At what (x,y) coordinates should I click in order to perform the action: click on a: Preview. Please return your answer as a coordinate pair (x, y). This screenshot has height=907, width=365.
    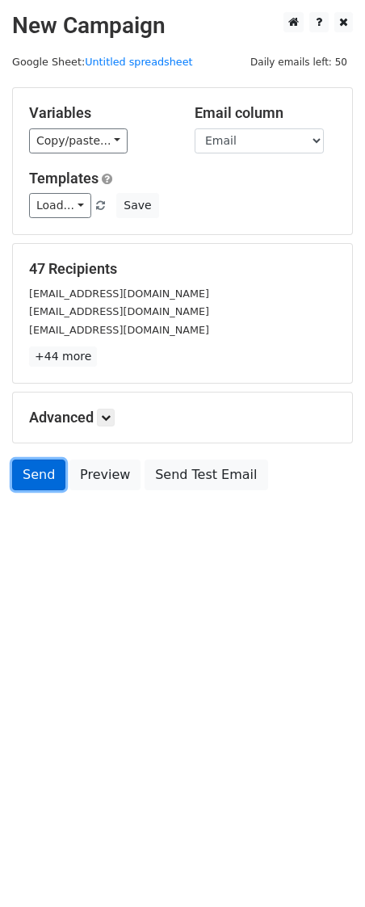
    Looking at the image, I should click on (105, 475).